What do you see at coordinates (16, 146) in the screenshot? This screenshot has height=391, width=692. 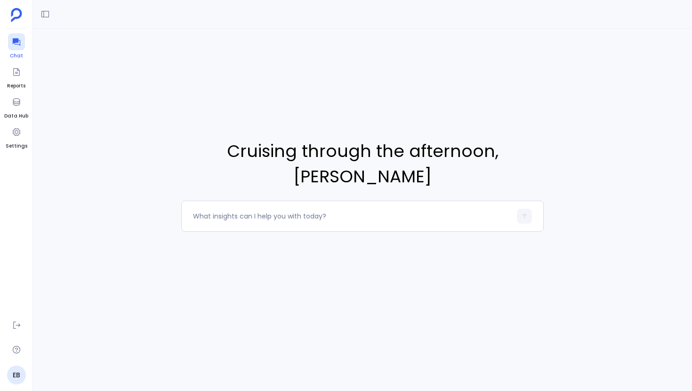 I see `span: Settings` at bounding box center [16, 146].